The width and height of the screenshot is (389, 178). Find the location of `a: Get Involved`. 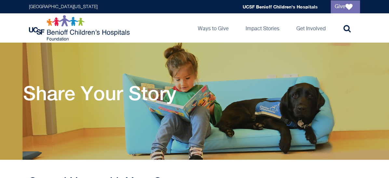

a: Get Involved is located at coordinates (311, 28).